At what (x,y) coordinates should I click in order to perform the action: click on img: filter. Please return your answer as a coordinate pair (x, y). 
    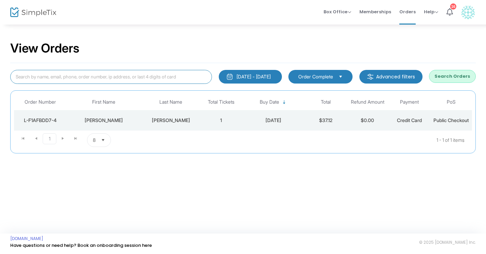
    Looking at the image, I should click on (370, 77).